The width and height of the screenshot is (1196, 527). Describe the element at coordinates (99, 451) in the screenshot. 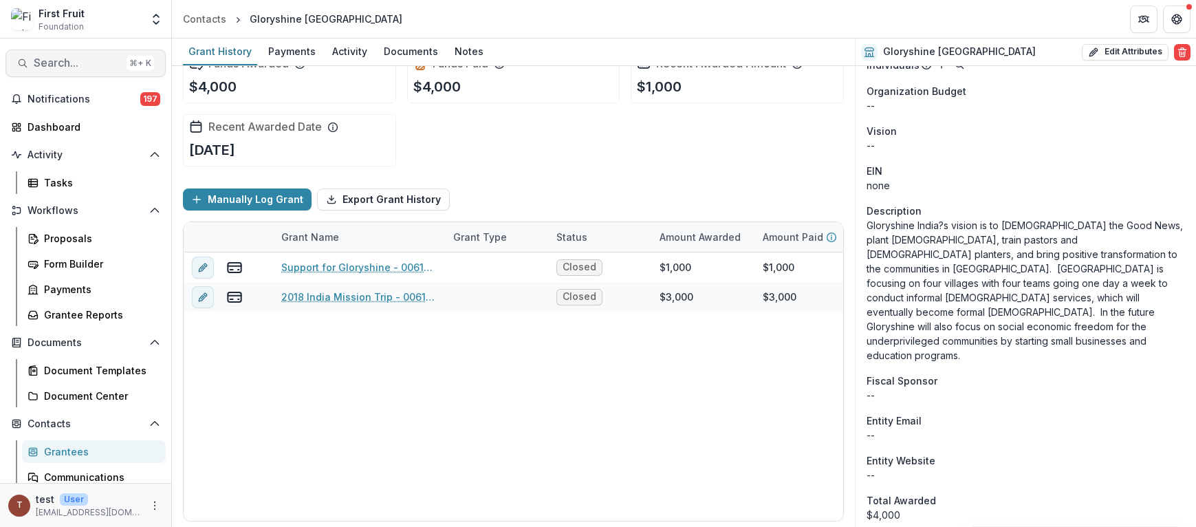

I see `div: Grantees` at that location.